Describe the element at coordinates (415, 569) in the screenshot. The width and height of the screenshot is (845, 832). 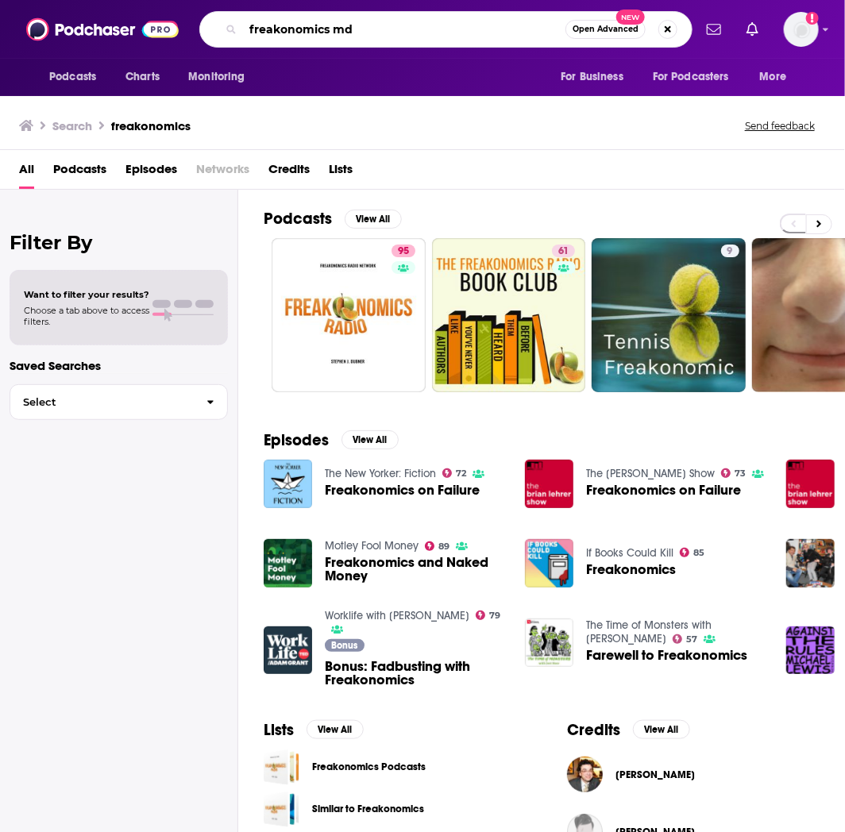
I see `span: Freakonomics and Naked Money` at that location.